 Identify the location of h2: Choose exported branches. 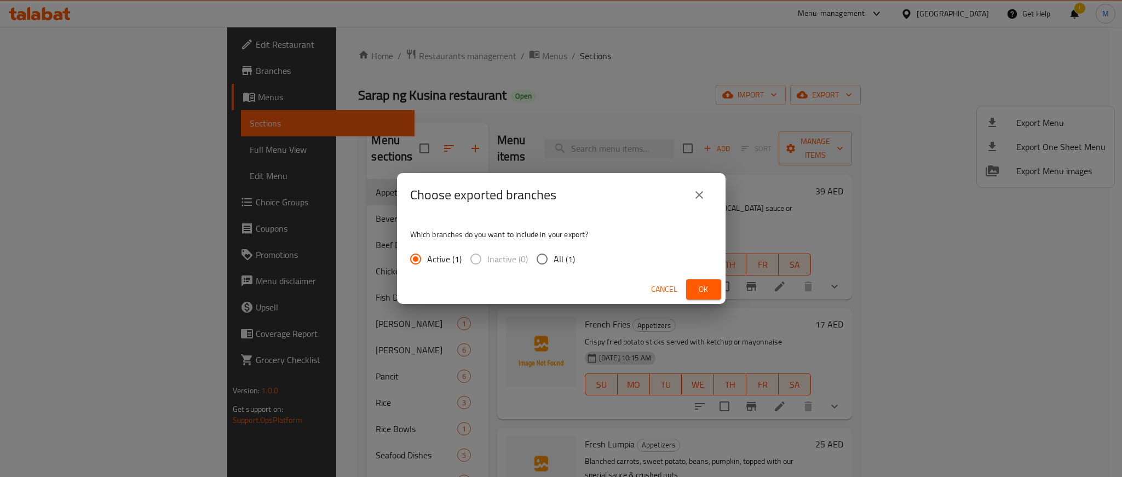
(483, 195).